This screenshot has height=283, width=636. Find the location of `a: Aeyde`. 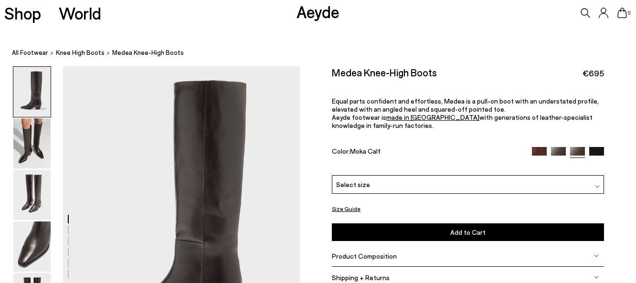

a: Aeyde is located at coordinates (318, 11).